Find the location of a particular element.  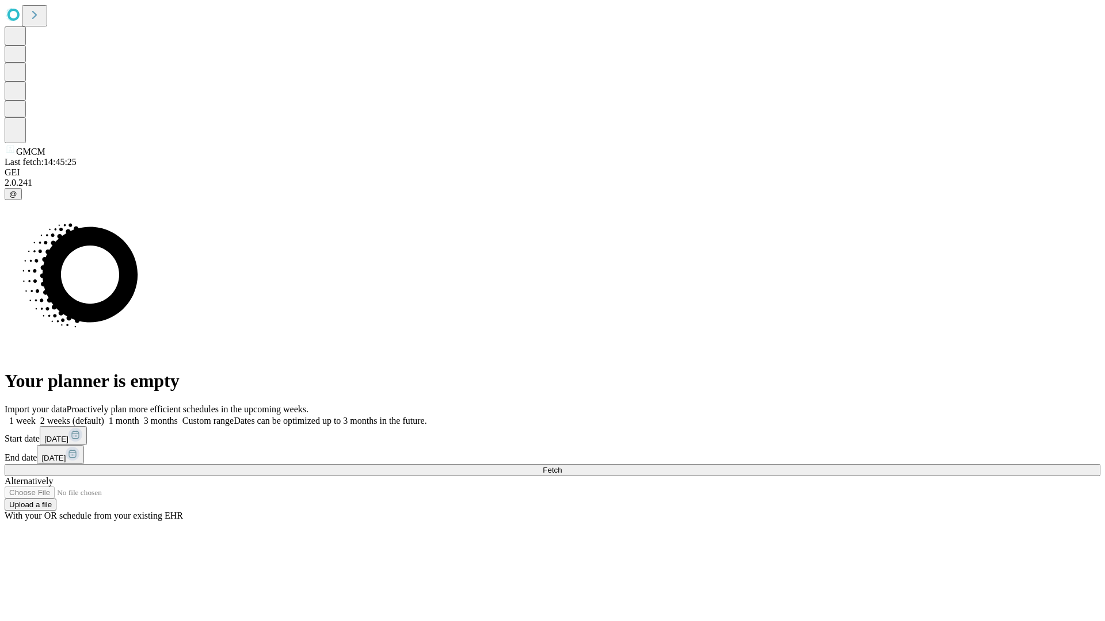

span: With your OR schedule from your existing EHR is located at coordinates (94, 516).